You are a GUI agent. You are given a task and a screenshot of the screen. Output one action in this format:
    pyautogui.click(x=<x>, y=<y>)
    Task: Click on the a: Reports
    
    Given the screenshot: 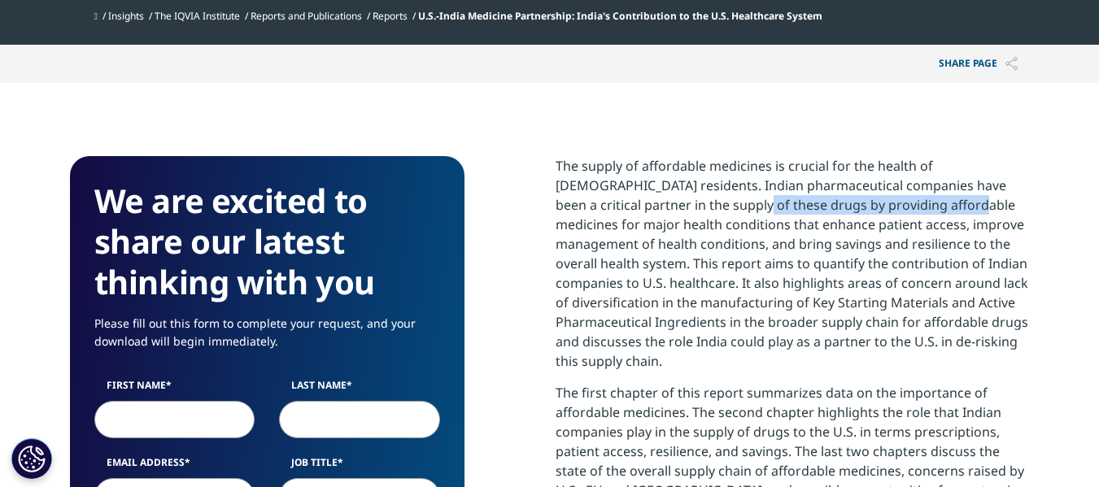 What is the action you would take?
    pyautogui.click(x=390, y=15)
    